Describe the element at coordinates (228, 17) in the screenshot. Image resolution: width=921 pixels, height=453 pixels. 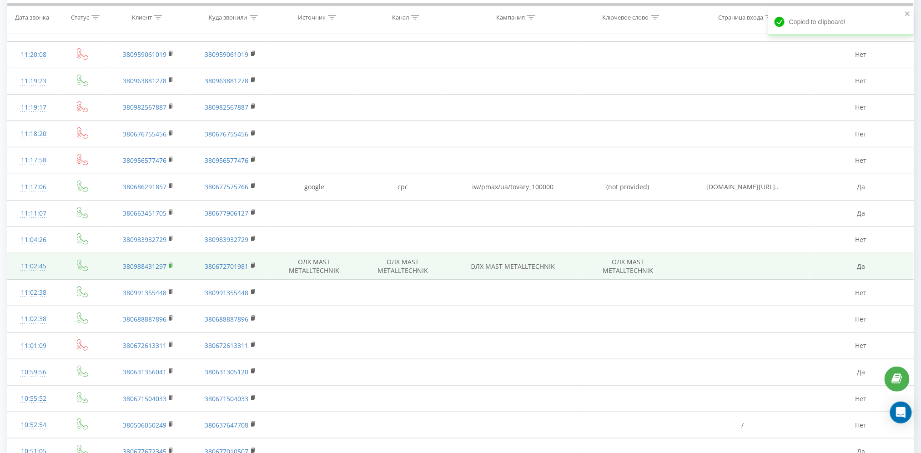
I see `div: Куда звонили` at that location.